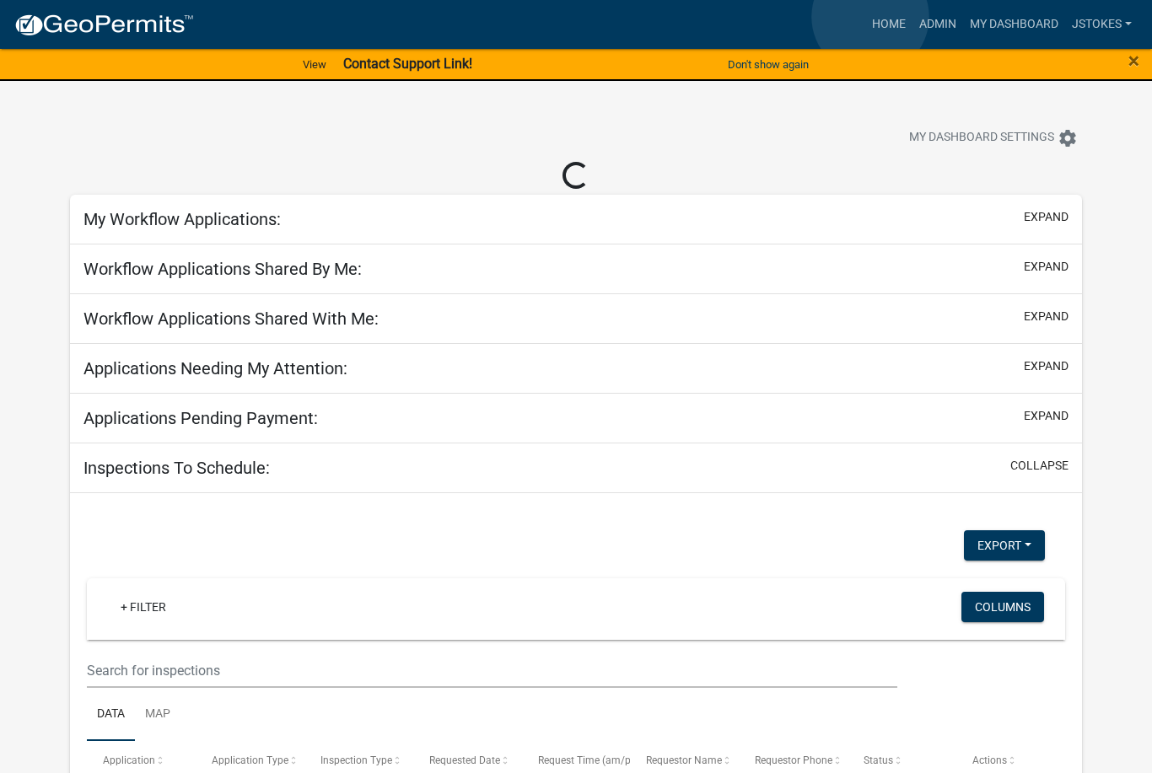  What do you see at coordinates (223, 269) in the screenshot?
I see `h5: Workflow Applications Shared By Me:` at bounding box center [223, 269].